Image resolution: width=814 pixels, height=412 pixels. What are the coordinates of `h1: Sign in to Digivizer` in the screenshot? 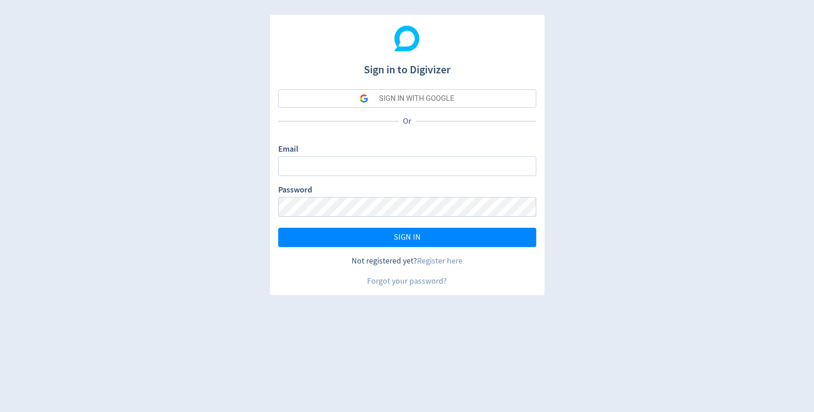 It's located at (407, 66).